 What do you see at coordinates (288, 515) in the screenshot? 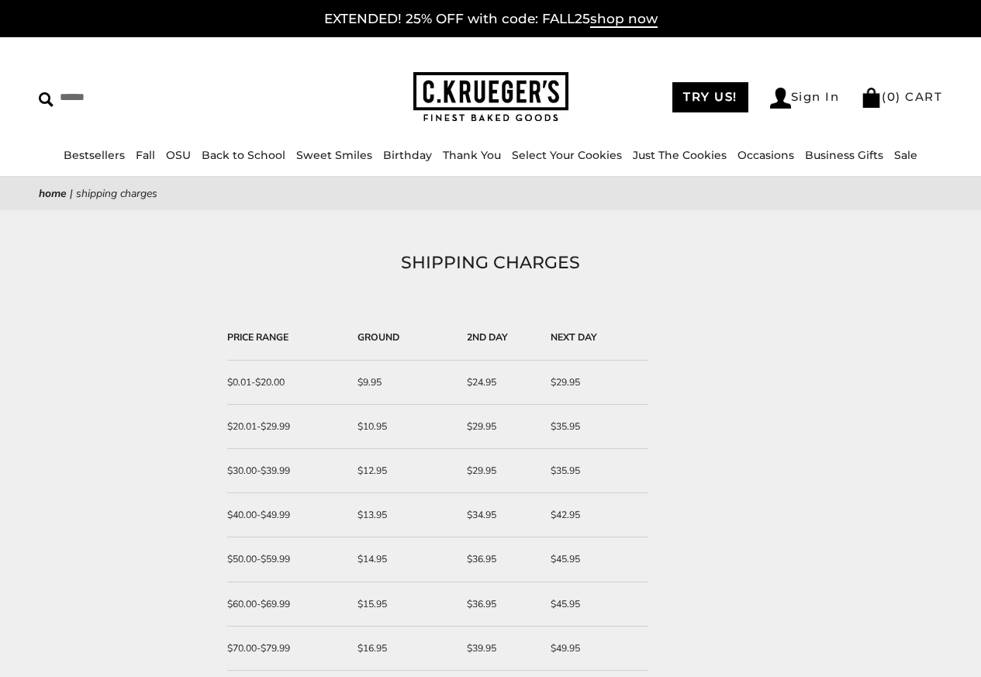
I see `td: $40.00-$49.99` at bounding box center [288, 515].